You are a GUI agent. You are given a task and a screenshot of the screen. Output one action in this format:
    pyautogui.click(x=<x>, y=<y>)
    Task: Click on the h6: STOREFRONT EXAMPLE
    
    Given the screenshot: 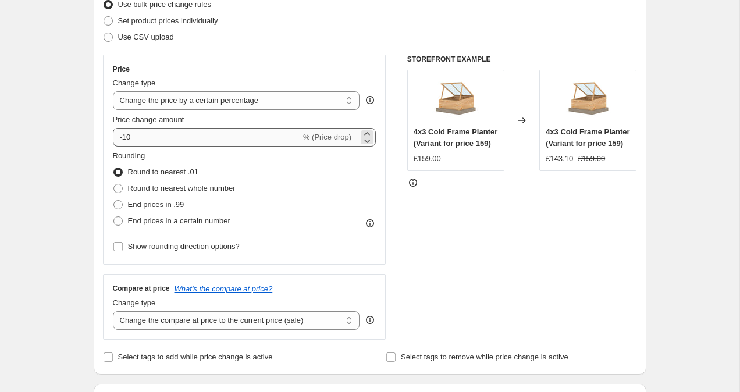 What is the action you would take?
    pyautogui.click(x=522, y=59)
    